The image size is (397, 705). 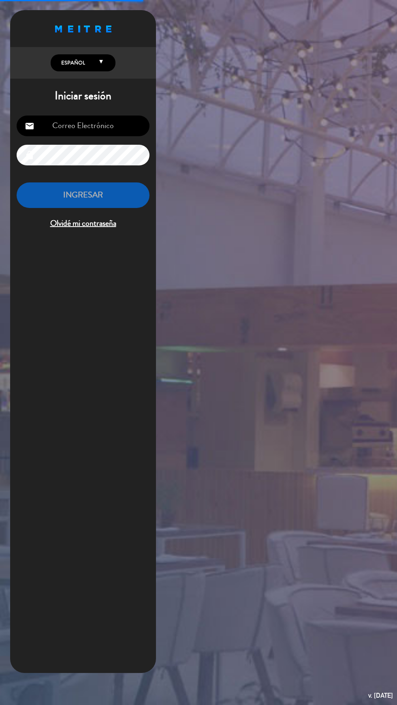 What do you see at coordinates (83, 96) in the screenshot?
I see `h1: Iniciar sesión` at bounding box center [83, 96].